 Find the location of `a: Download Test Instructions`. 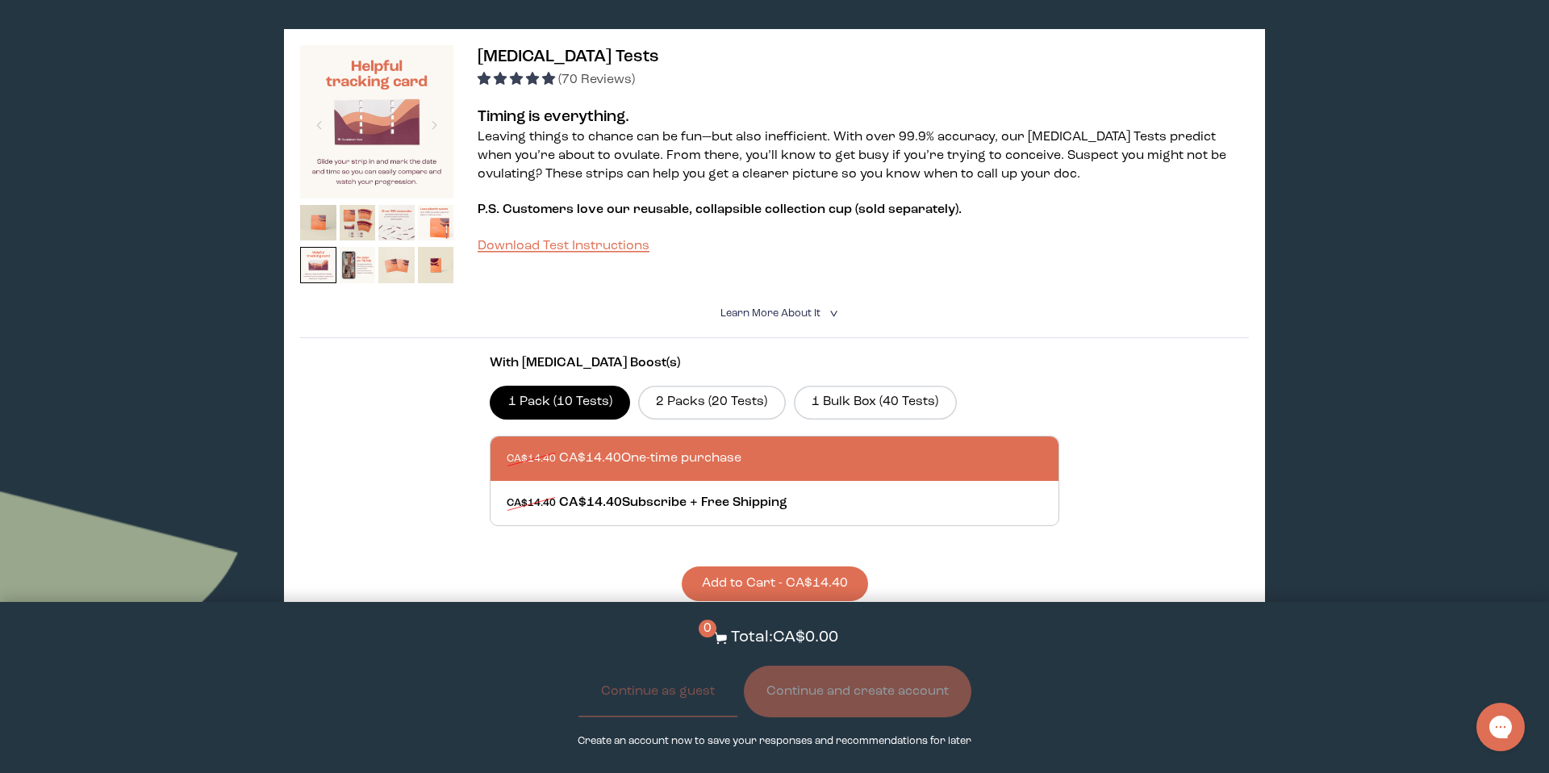

a: Download Test Instructions is located at coordinates (563, 246).